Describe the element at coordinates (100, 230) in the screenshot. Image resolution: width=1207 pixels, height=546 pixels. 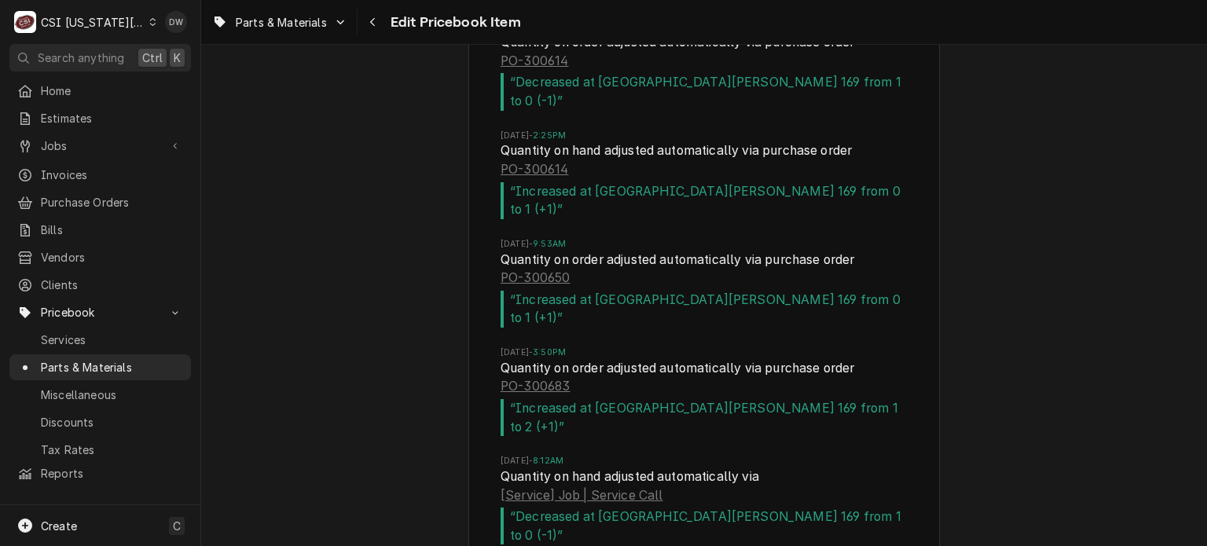
I see `a: Bills` at that location.